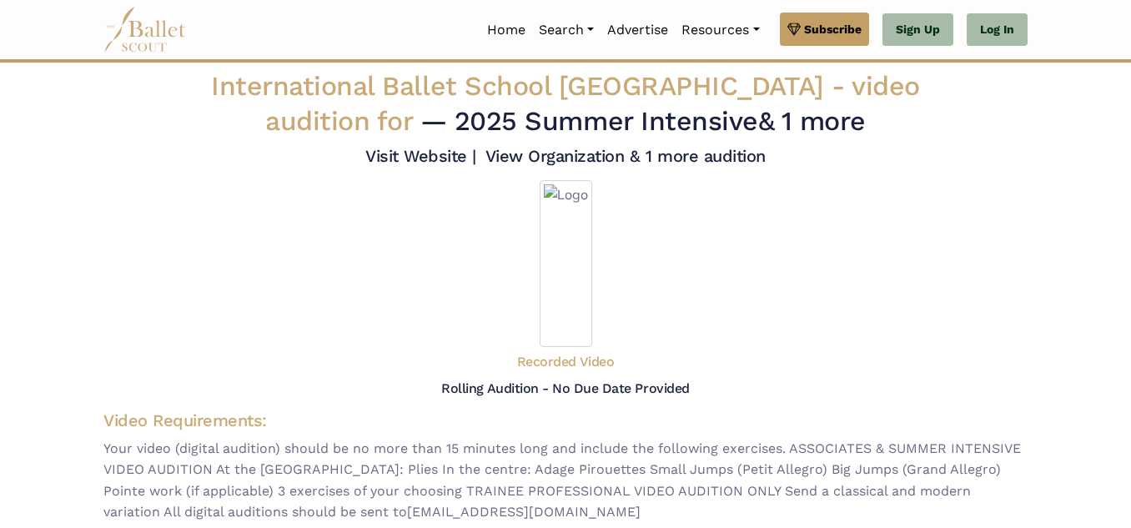 This screenshot has width=1131, height=528. I want to click on span: Subscribe, so click(832, 29).